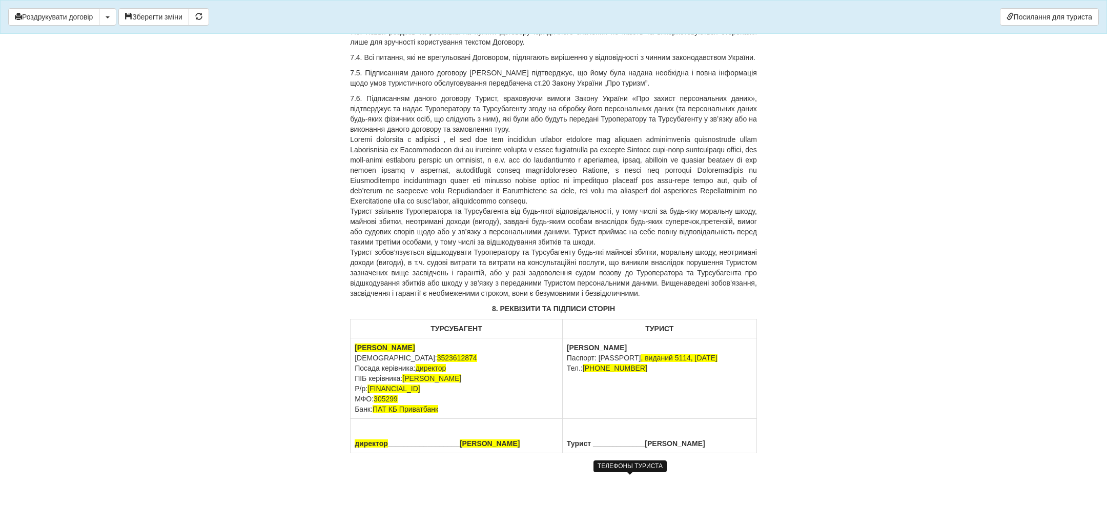 The width and height of the screenshot is (1107, 505). Describe the element at coordinates (385, 399) in the screenshot. I see `span: 305299` at that location.